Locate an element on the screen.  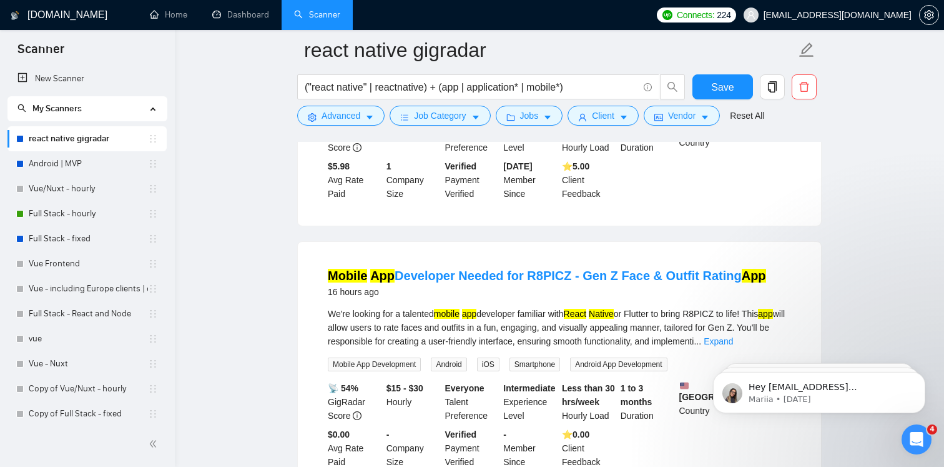
div: Client Feedback is located at coordinates (589, 180).